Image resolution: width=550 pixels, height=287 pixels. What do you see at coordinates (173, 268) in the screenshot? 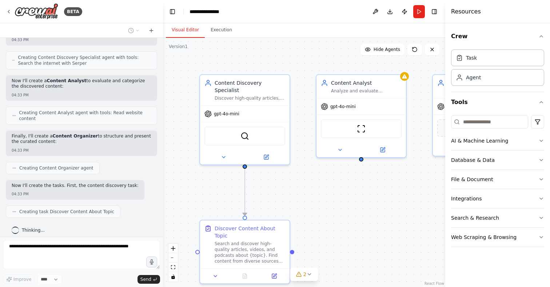
I see `button: fit view` at bounding box center [173, 268].